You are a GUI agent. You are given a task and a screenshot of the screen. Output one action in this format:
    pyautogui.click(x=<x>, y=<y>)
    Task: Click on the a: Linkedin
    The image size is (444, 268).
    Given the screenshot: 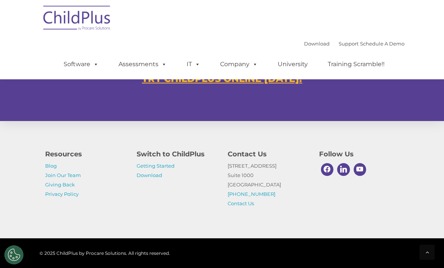 What is the action you would take?
    pyautogui.click(x=344, y=170)
    